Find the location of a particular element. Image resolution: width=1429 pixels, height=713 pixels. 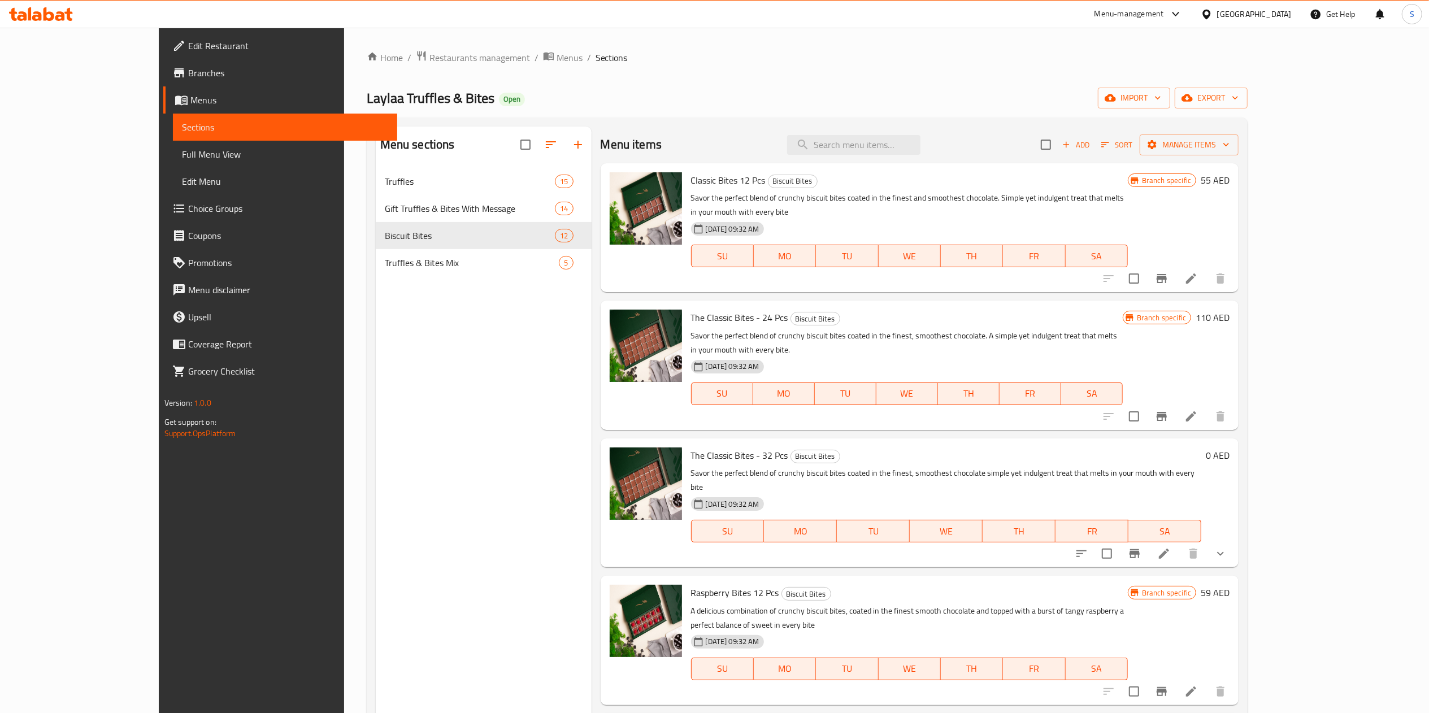

nav: Menu sections is located at coordinates (484, 222).